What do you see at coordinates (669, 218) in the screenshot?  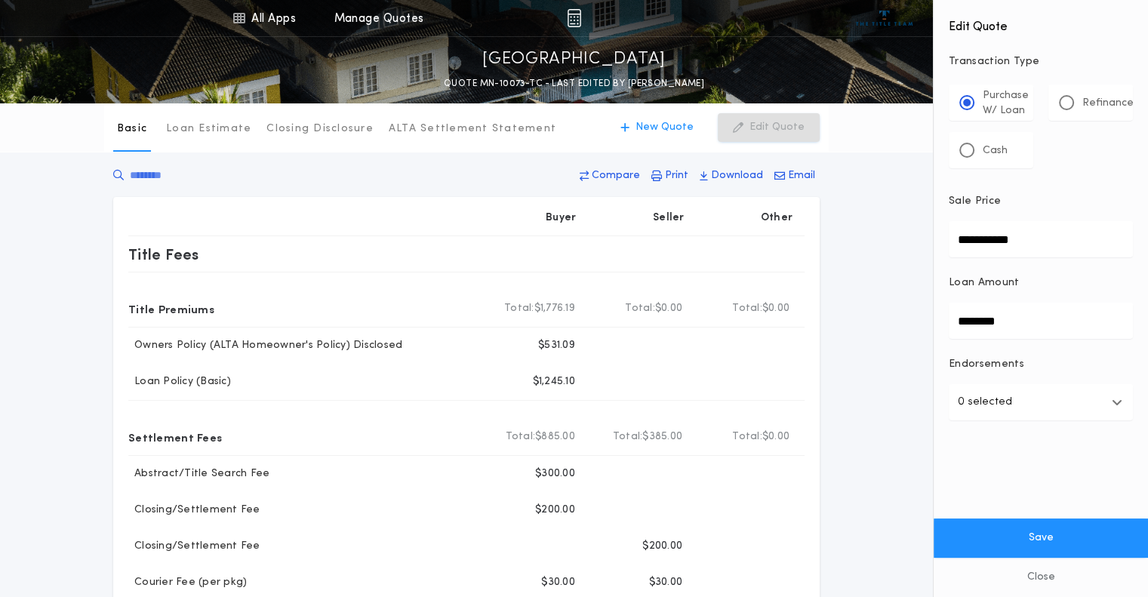 I see `p: Seller` at bounding box center [669, 218].